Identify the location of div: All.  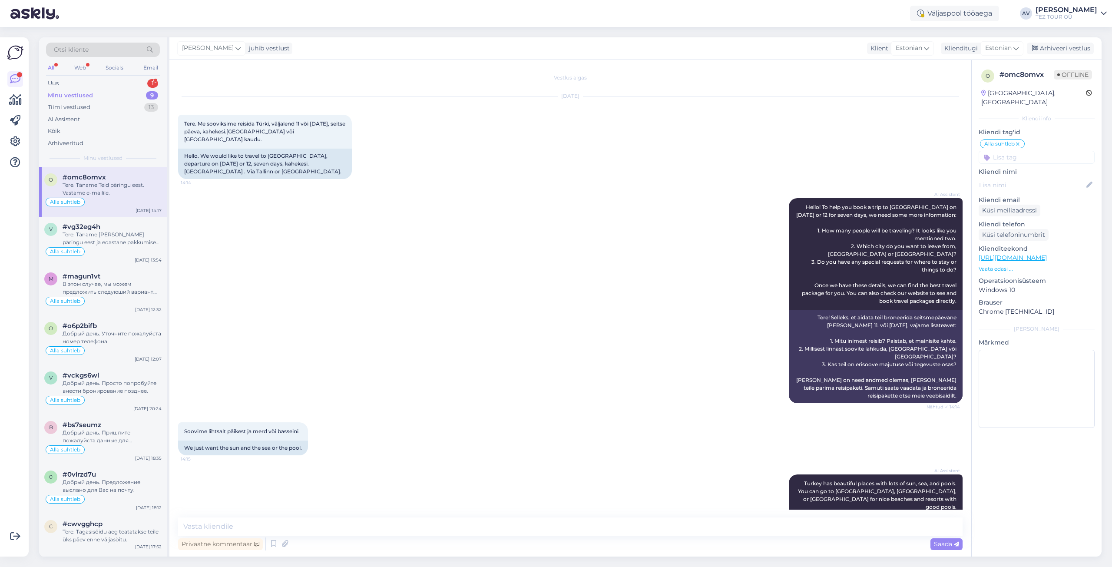
(51, 68).